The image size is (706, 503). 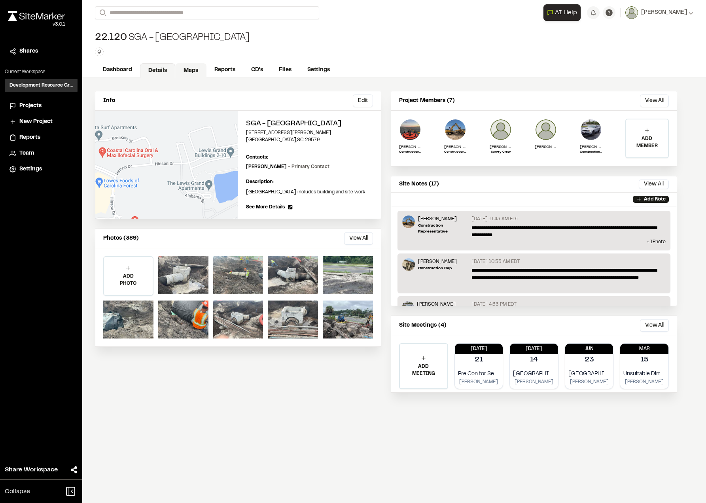 What do you see at coordinates (191, 71) in the screenshot?
I see `a: Maps` at bounding box center [191, 71].